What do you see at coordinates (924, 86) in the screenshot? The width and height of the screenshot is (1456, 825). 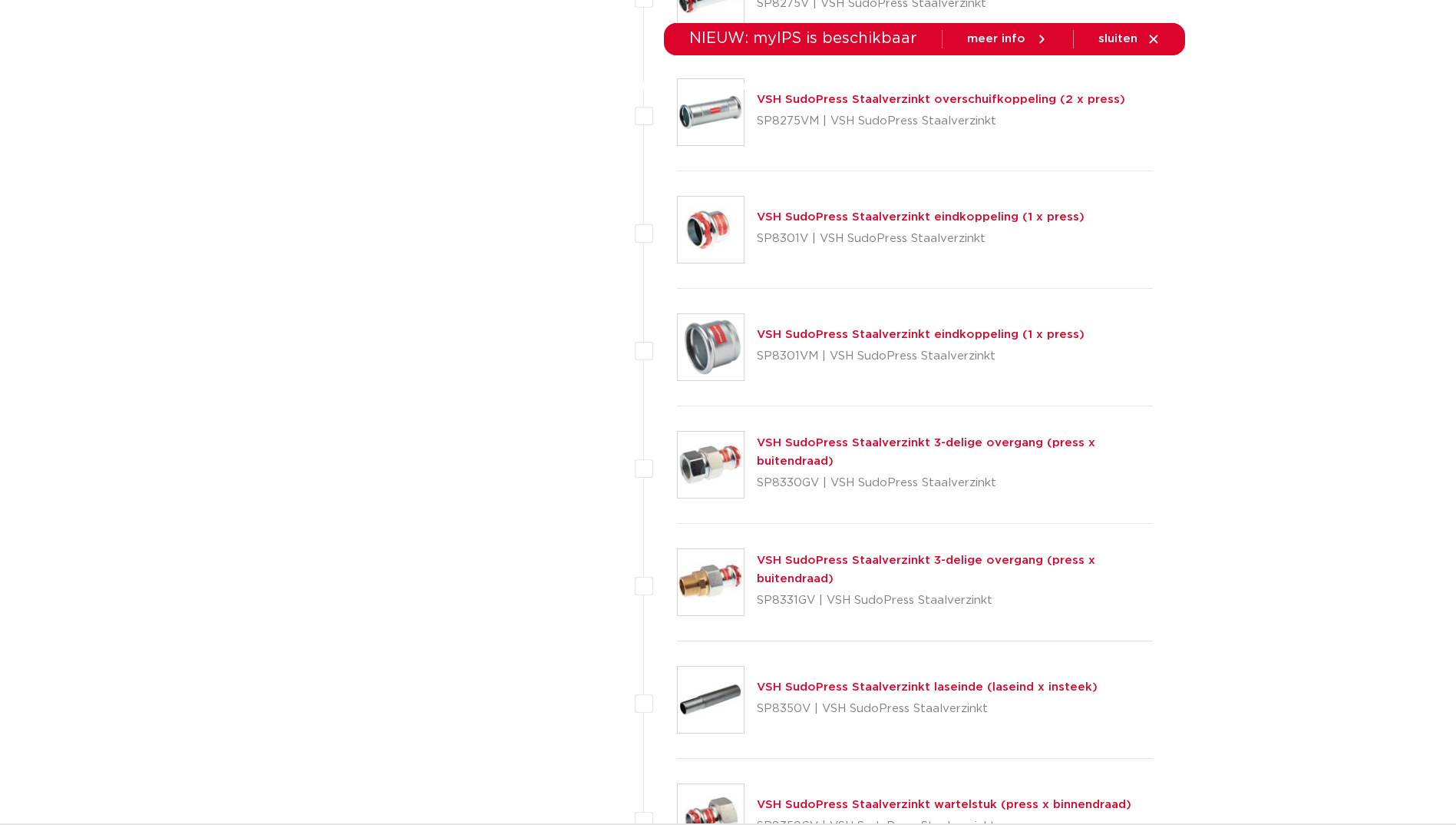 I see `a: services` at bounding box center [924, 86].